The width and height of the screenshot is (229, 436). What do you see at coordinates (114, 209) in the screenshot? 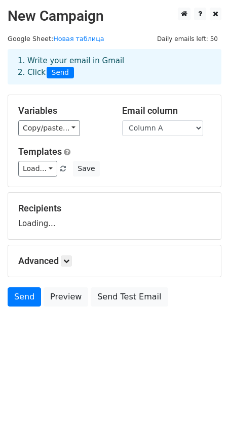
I see `h5: Recipients` at bounding box center [114, 209].